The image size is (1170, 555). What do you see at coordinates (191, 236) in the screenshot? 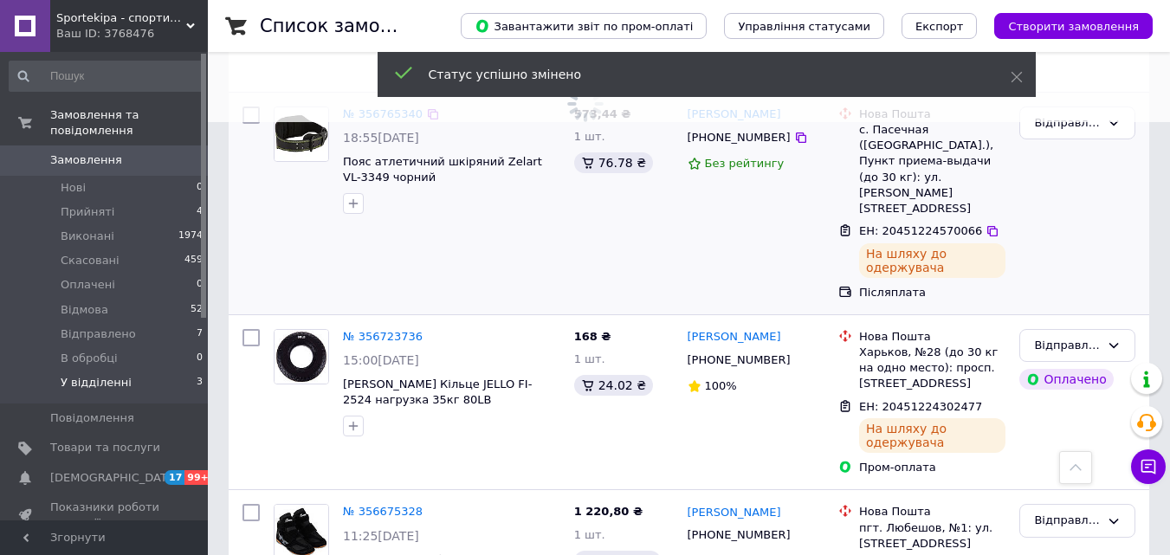
I see `span: 1974` at bounding box center [191, 236].